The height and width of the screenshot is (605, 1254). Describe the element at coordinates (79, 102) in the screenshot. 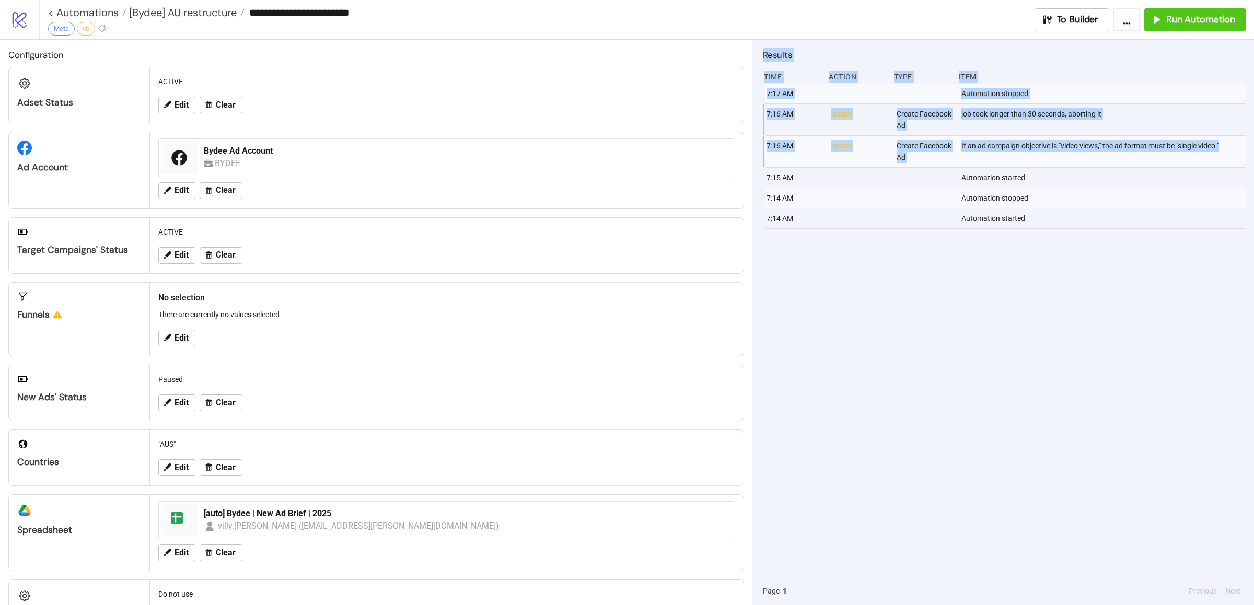

I see `div: Adset Status` at that location.